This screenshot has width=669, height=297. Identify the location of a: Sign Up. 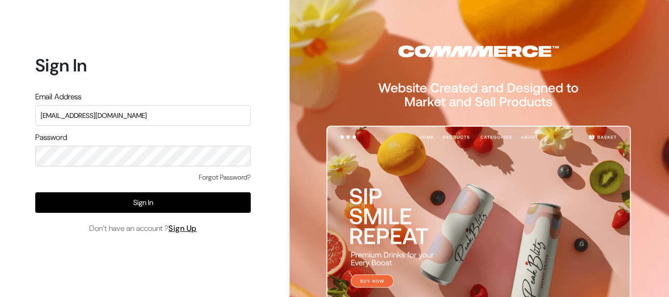
(183, 228).